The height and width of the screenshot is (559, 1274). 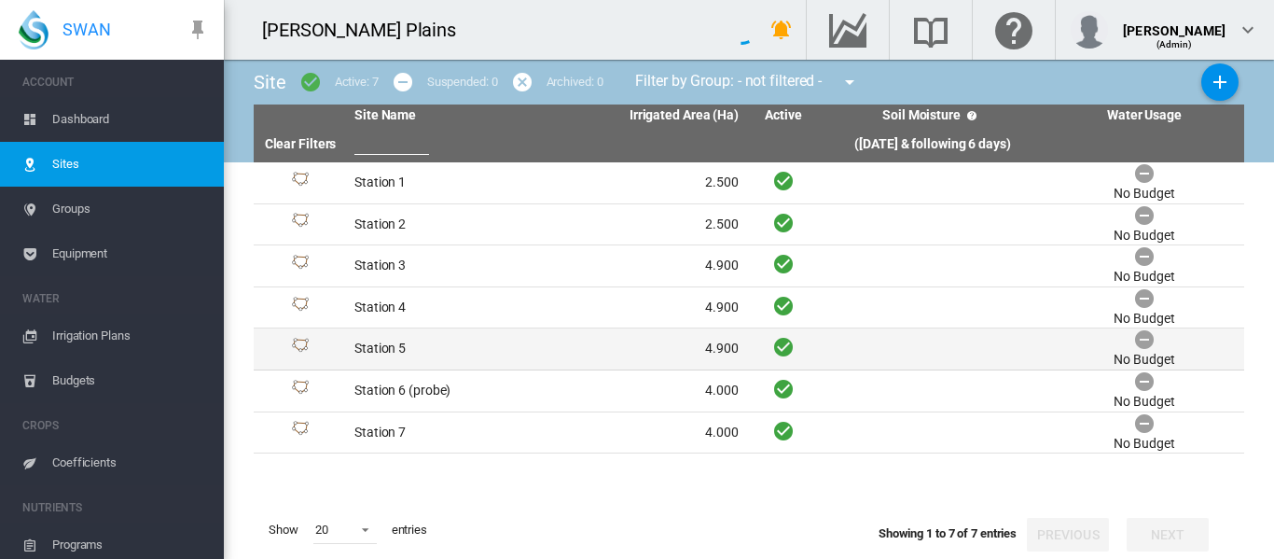 I want to click on span: SWAN, so click(x=87, y=29).